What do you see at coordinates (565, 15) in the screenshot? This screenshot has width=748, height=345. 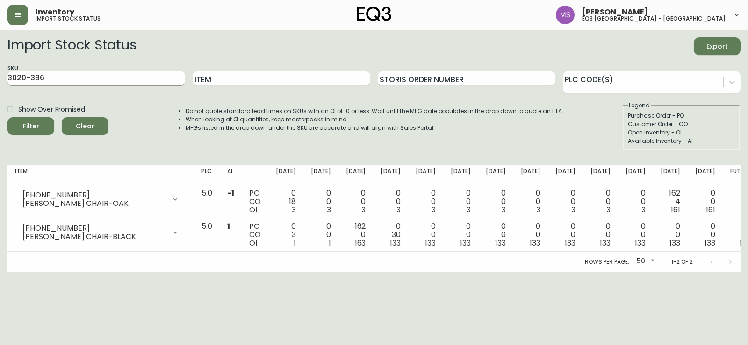 I see `img: 1b6e43211f6f3cc0b0729c9049b8e7af` at bounding box center [565, 15].